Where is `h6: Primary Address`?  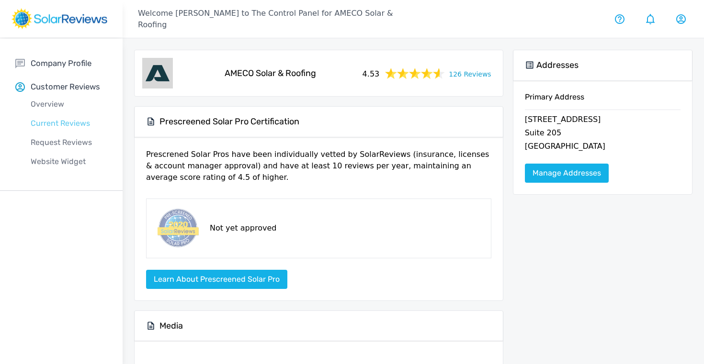
h6: Primary Address is located at coordinates (602, 101).